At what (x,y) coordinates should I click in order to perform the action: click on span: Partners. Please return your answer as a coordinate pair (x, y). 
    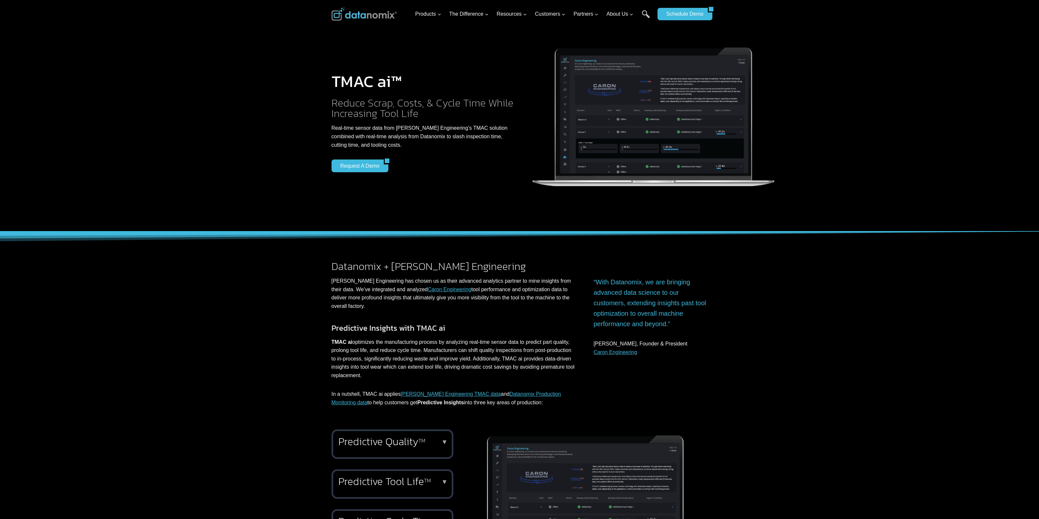
    Looking at the image, I should click on (586, 14).